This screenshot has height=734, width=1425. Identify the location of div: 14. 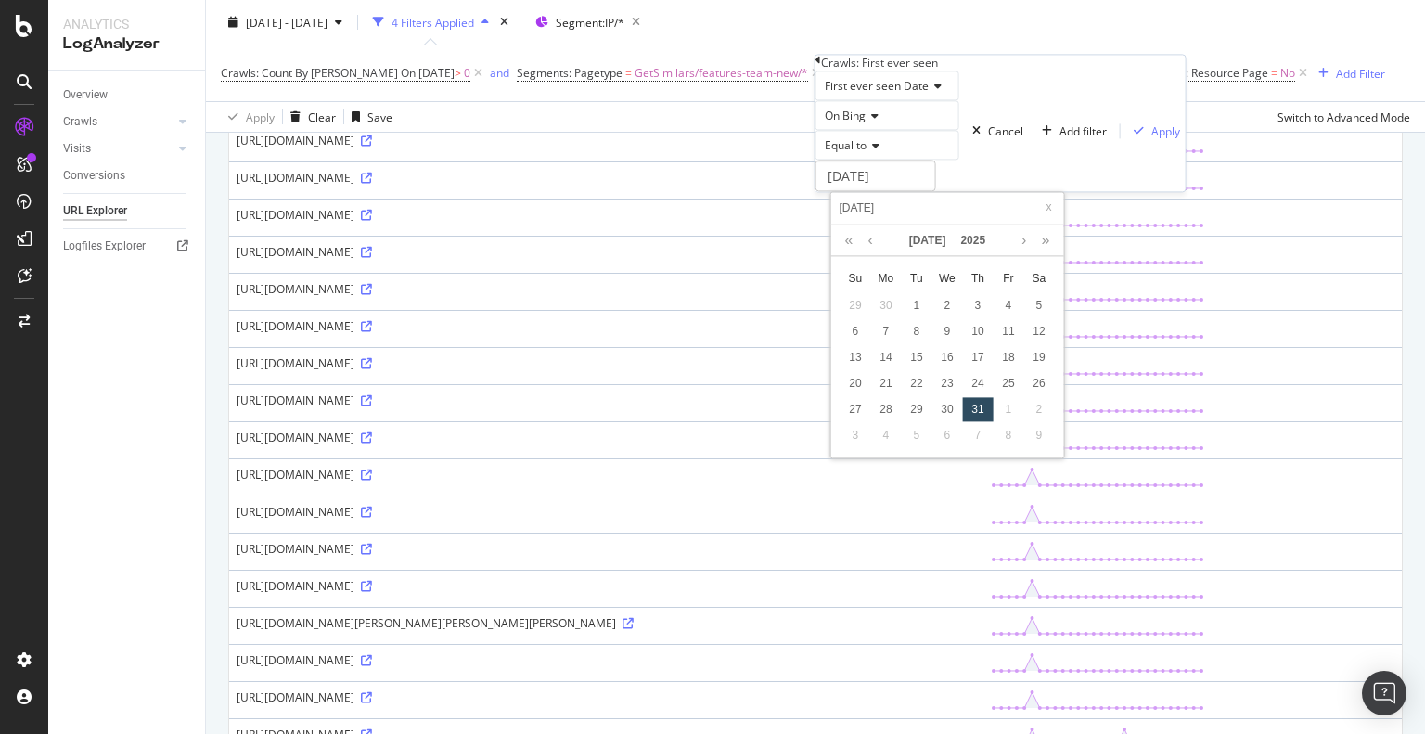
(885, 357).